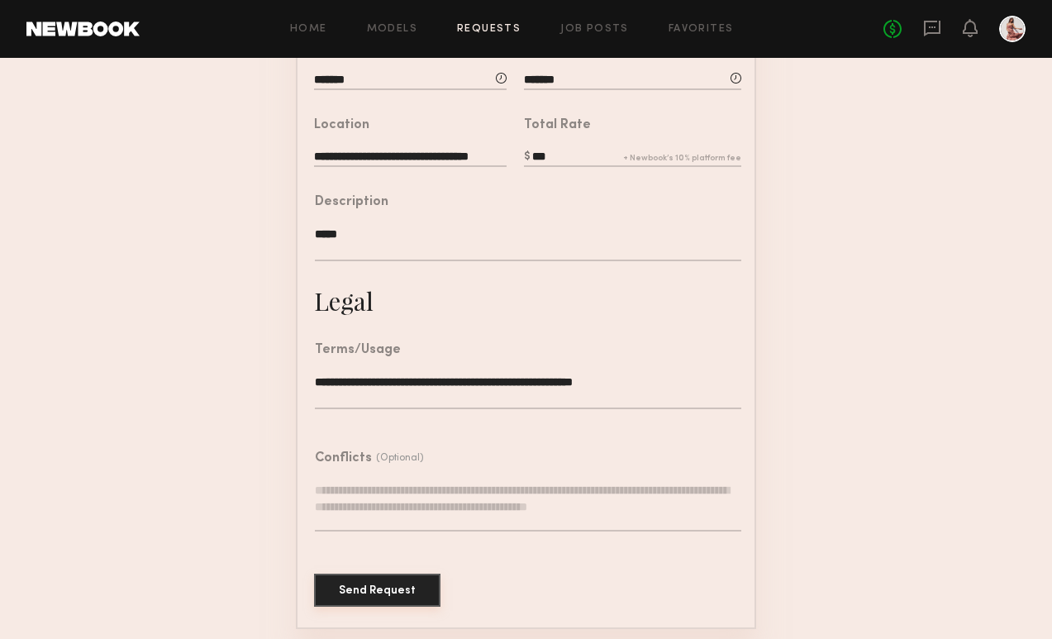 The width and height of the screenshot is (1052, 639). I want to click on a: Models, so click(392, 29).